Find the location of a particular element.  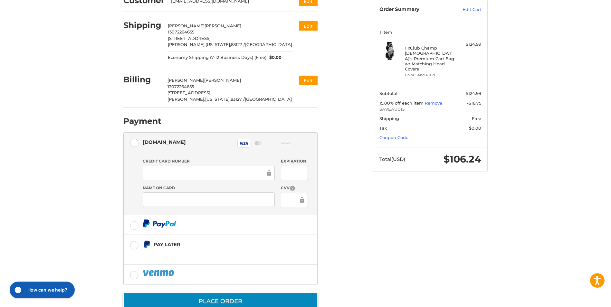

span: Free is located at coordinates (476, 119).